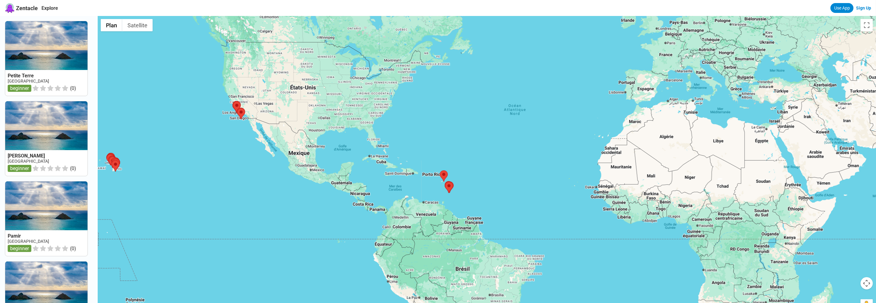 Image resolution: width=876 pixels, height=303 pixels. Describe the element at coordinates (10, 8) in the screenshot. I see `img: Zentacle logo` at that location.